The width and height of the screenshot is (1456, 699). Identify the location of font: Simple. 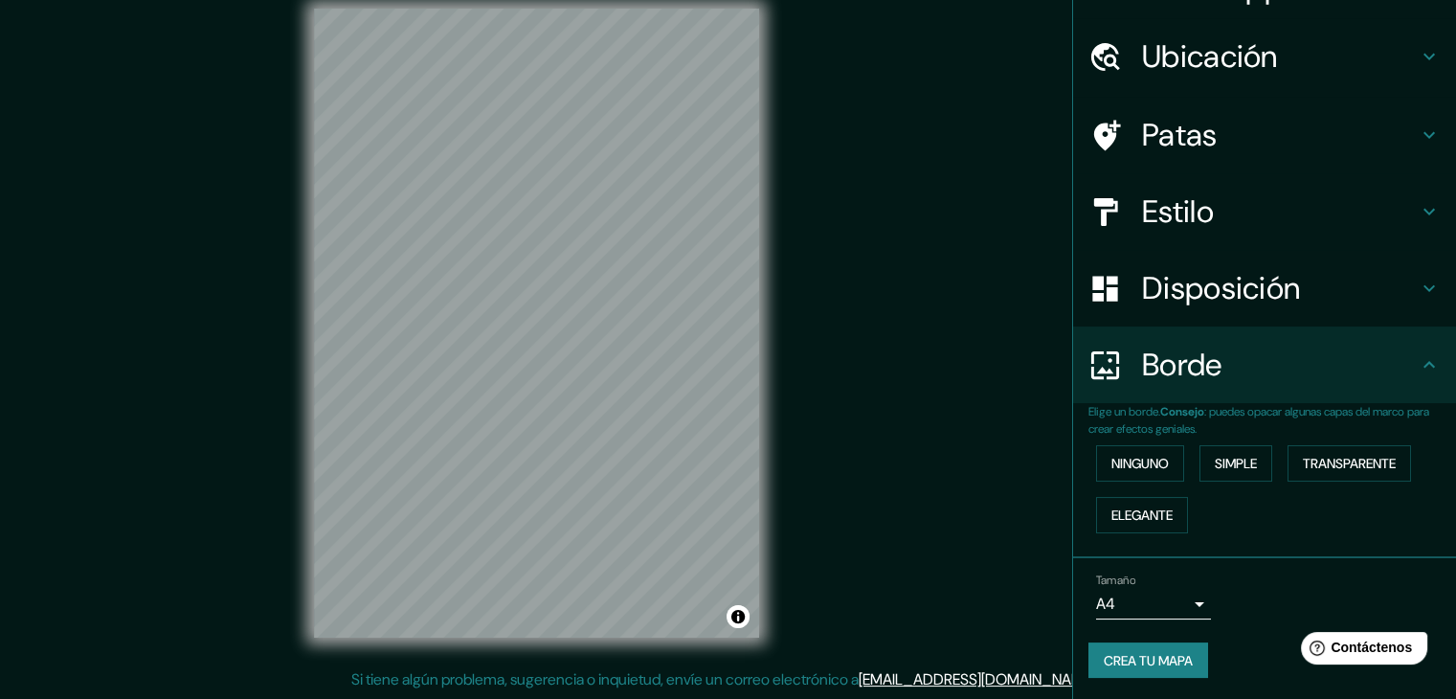
(1236, 463).